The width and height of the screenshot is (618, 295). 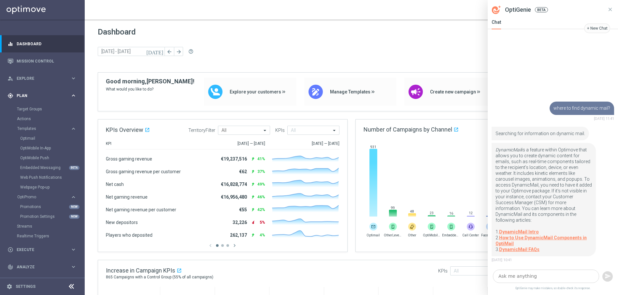 What do you see at coordinates (581, 108) in the screenshot?
I see `div: where to find dynamic mail?` at bounding box center [581, 108].